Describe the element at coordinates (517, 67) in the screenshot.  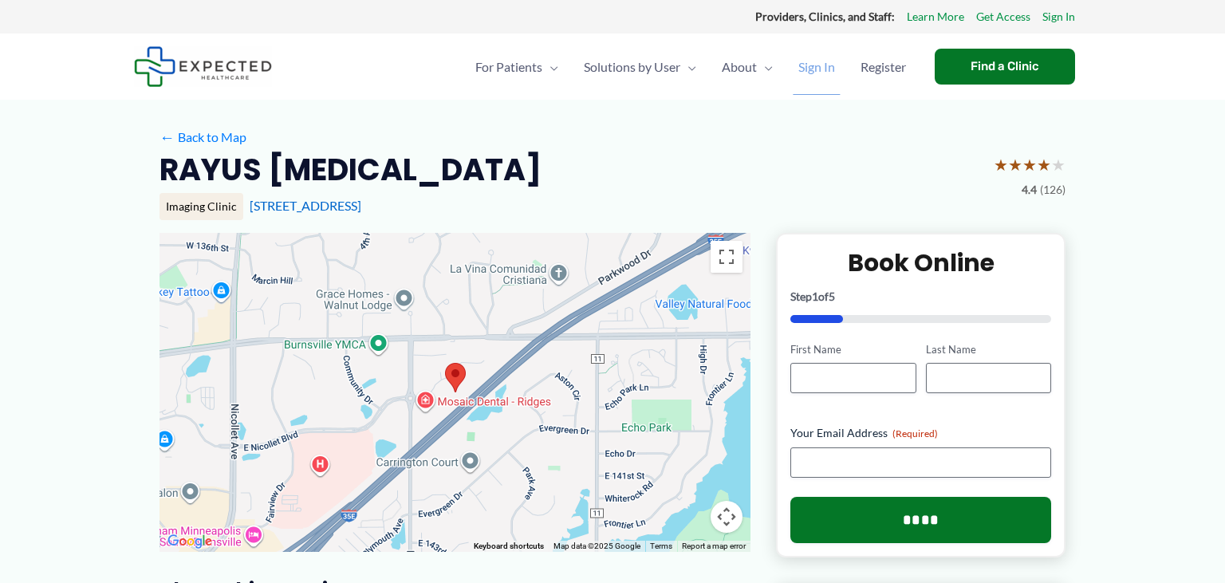
I see `a: For PatientsMenu Toggle` at that location.